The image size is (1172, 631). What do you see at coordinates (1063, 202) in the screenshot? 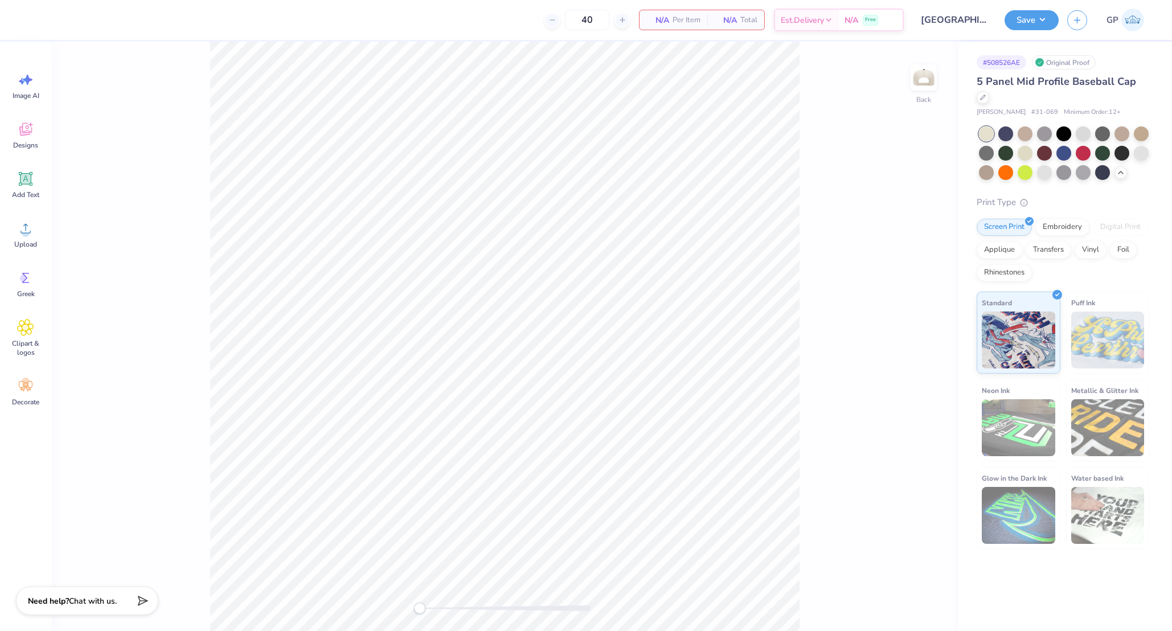
I see `div: Print Type` at bounding box center [1063, 202].